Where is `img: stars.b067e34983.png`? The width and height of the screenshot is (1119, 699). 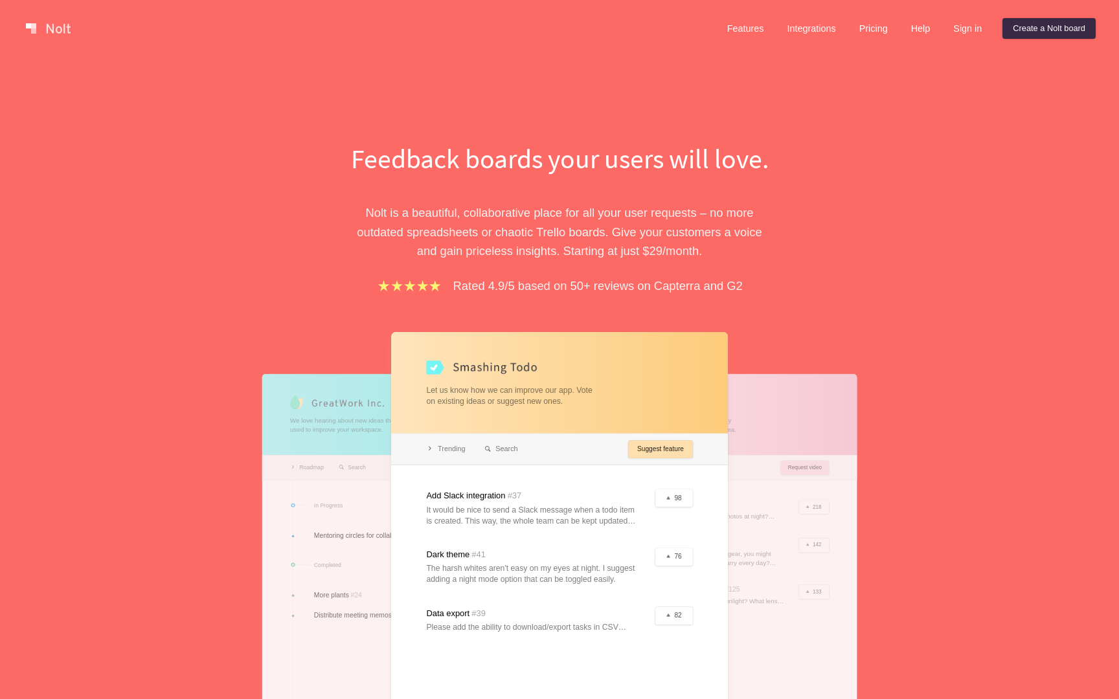 img: stars.b067e34983.png is located at coordinates (409, 286).